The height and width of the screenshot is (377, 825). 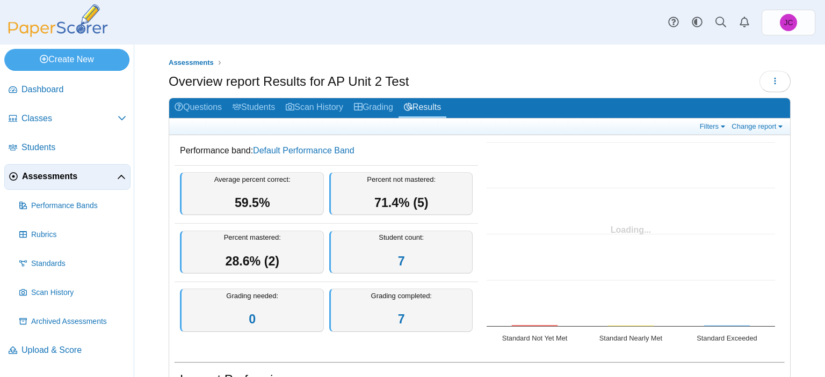 What do you see at coordinates (535, 338) in the screenshot?
I see `text: Standard Not Yet Met` at bounding box center [535, 338].